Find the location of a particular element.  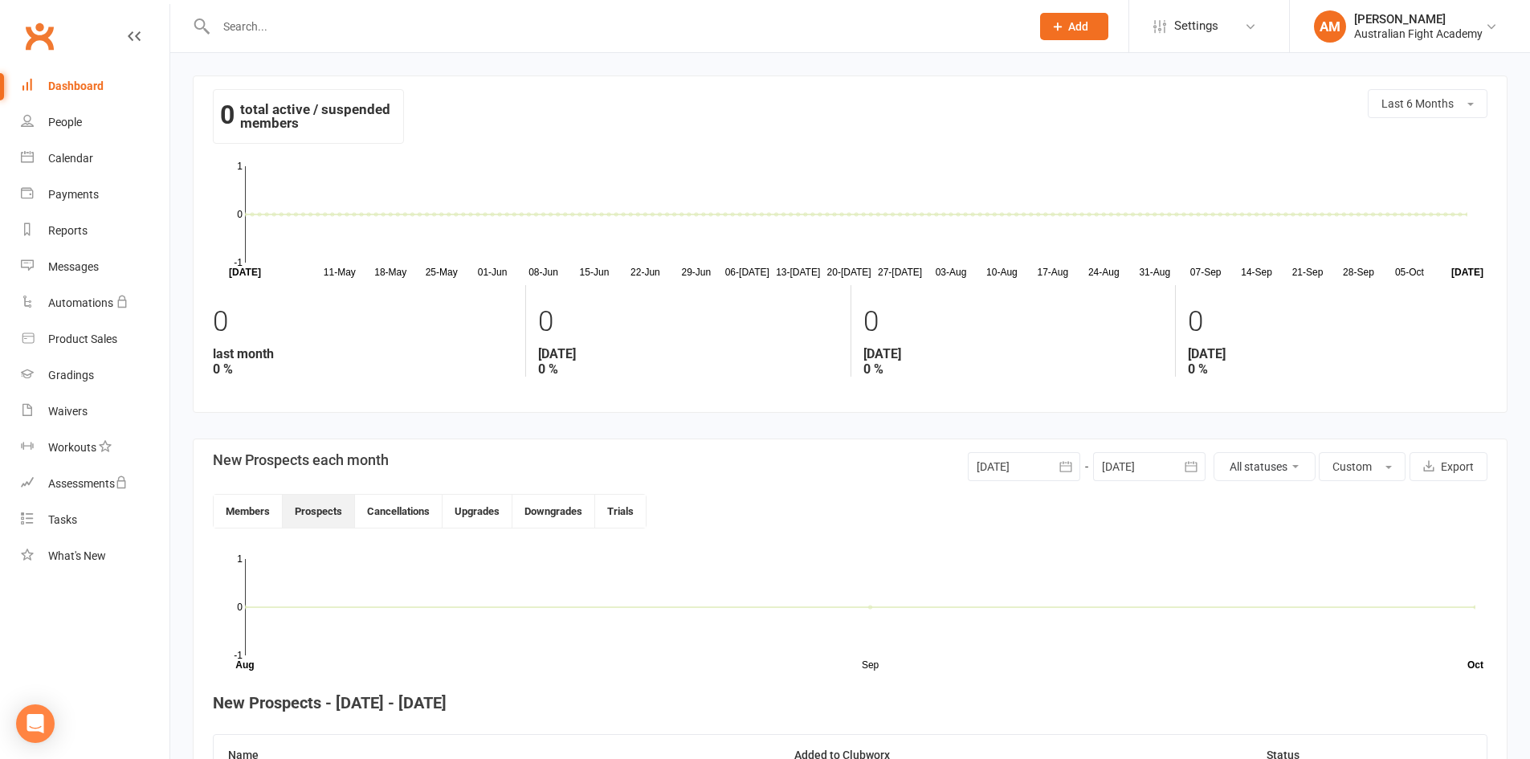

a: People is located at coordinates (95, 122).